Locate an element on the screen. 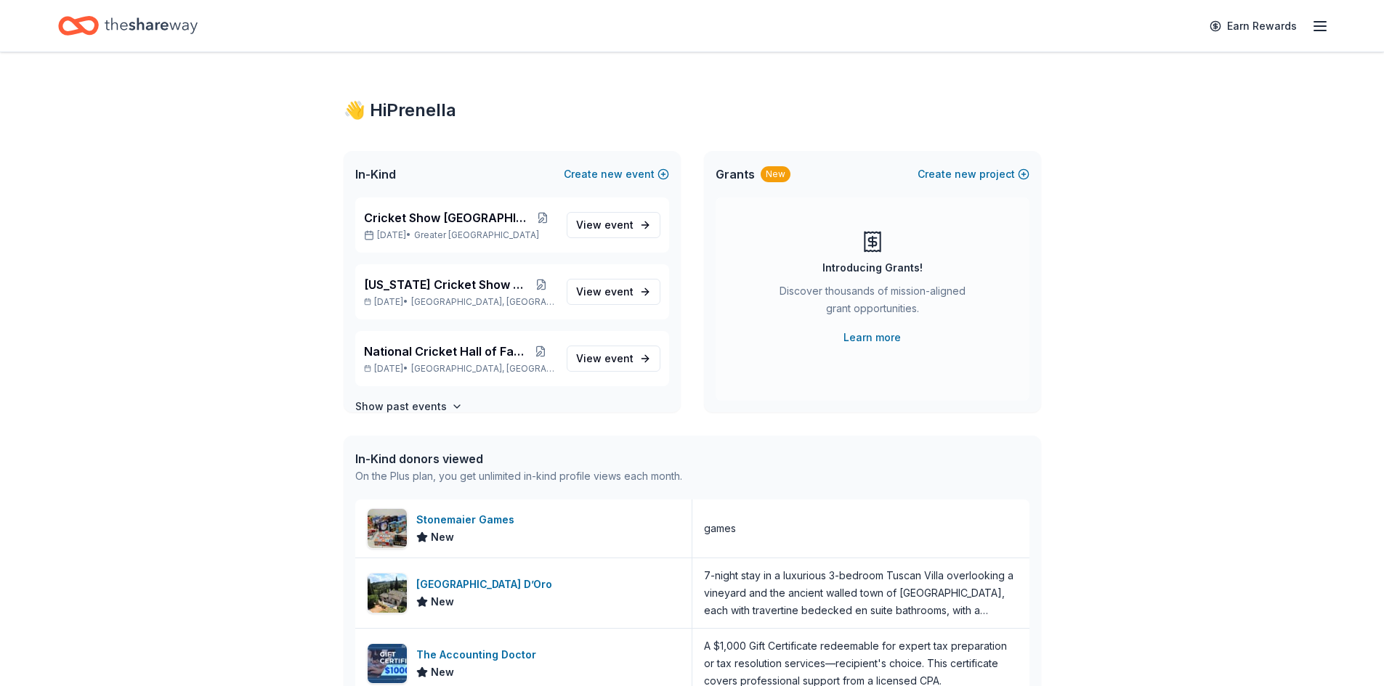  a: Learn more is located at coordinates (872, 338).